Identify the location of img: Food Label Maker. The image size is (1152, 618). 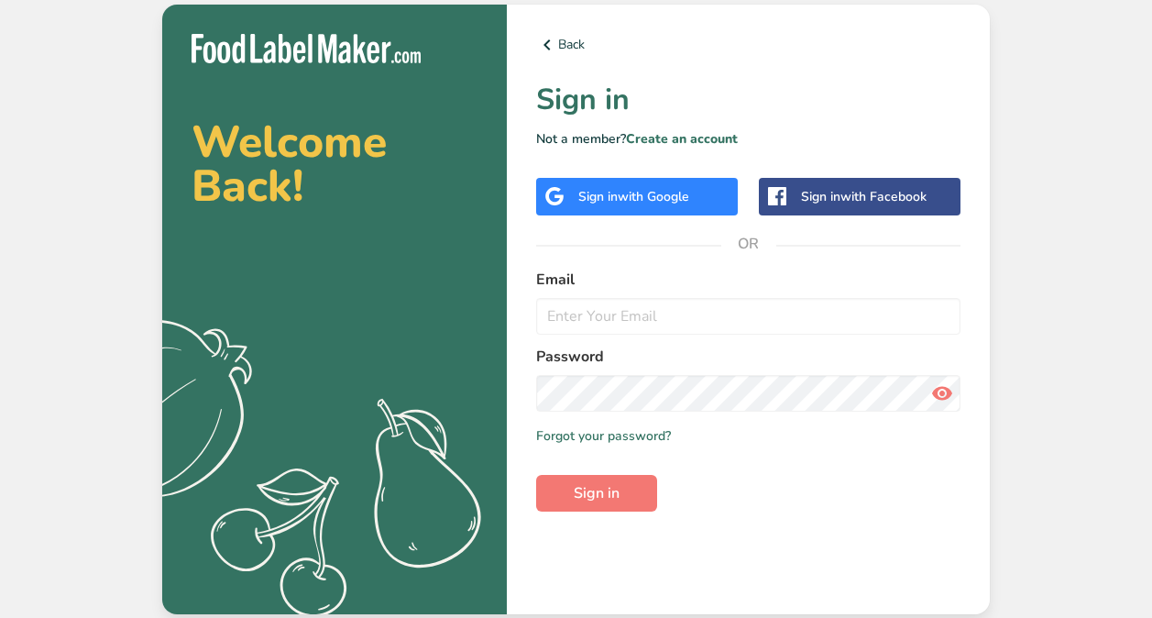
(306, 49).